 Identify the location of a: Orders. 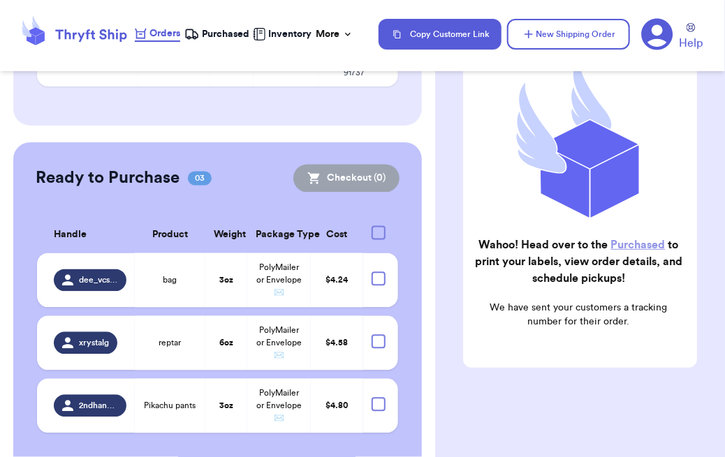
(157, 34).